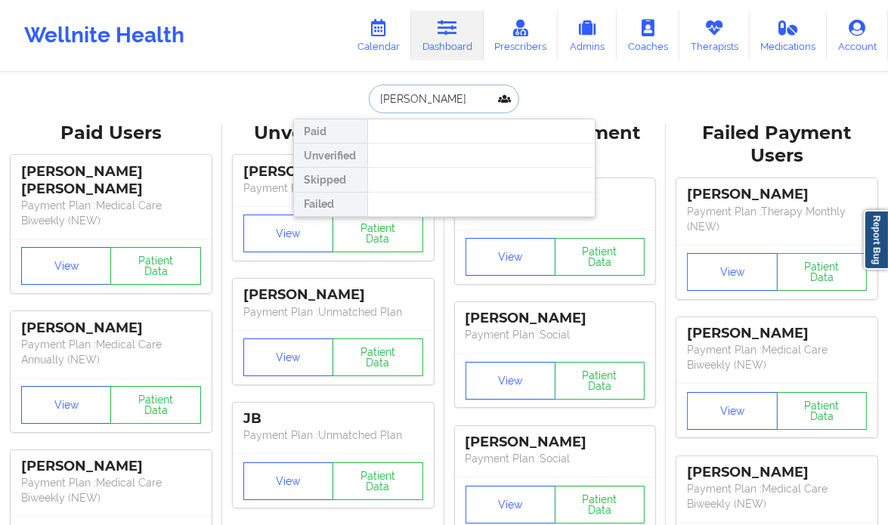 Image resolution: width=888 pixels, height=525 pixels. I want to click on p: Payment Plan : Therapy Monthly (NEW), so click(777, 219).